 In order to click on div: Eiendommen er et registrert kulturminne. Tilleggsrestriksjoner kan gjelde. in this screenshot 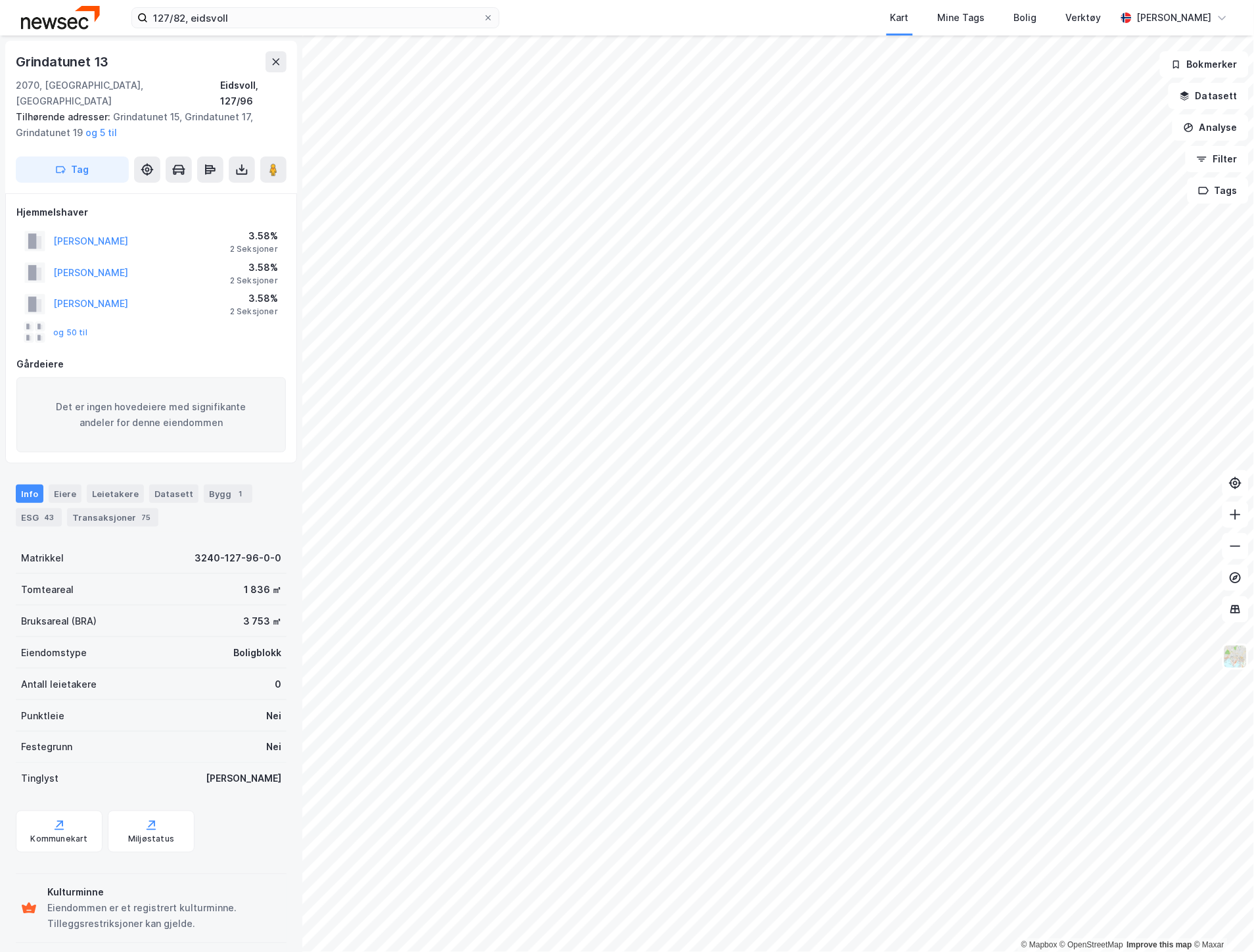, I will do `click(164, 917)`.